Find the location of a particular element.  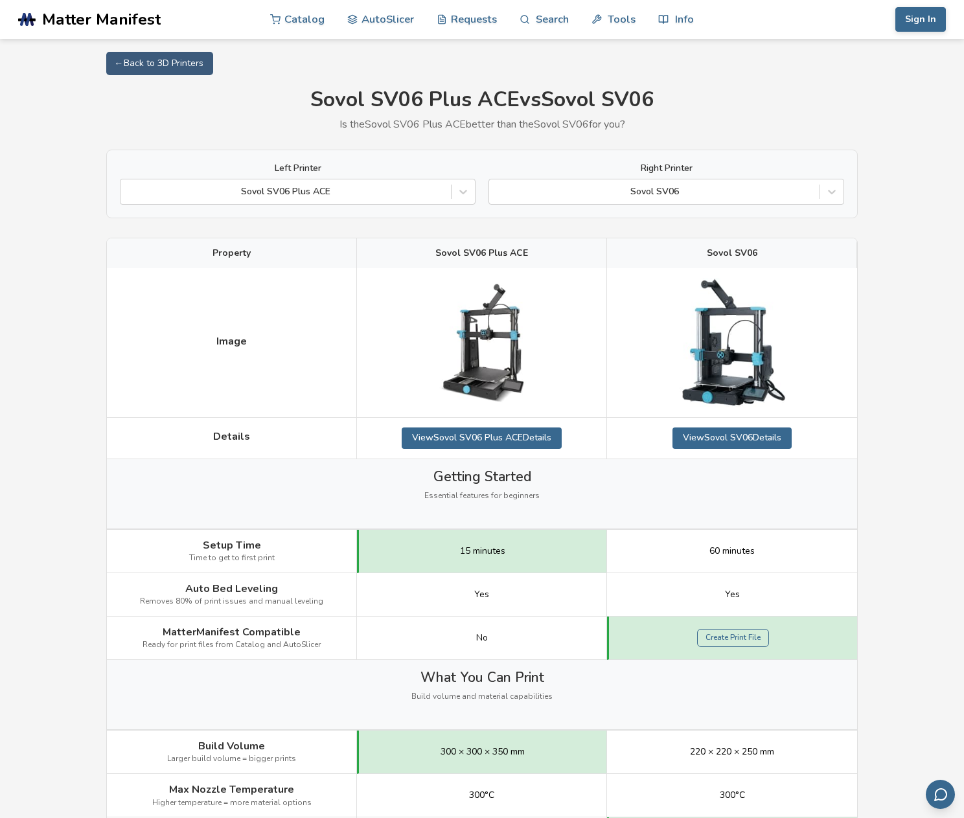

span: 300 × 300 × 350 mm is located at coordinates (483, 752).